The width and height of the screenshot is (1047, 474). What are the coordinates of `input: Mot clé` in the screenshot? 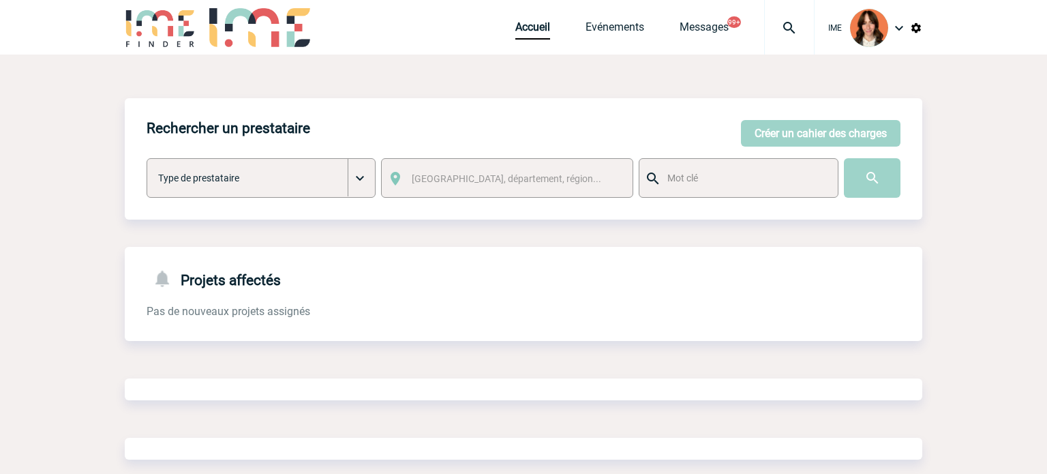 It's located at (744, 178).